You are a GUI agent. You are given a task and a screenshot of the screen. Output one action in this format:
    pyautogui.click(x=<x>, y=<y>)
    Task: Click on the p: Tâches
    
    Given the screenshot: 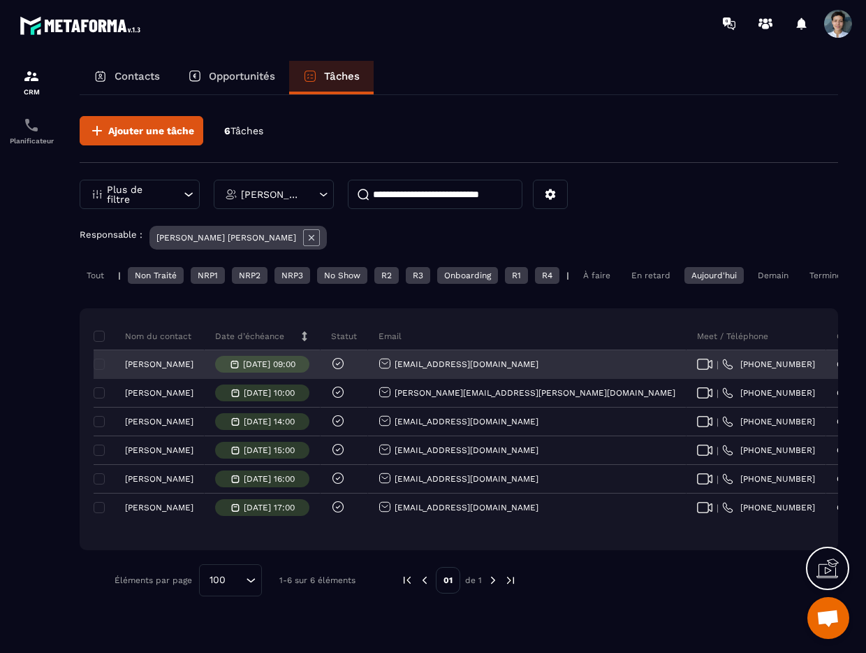 What is the action you would take?
    pyautogui.click(x=342, y=76)
    